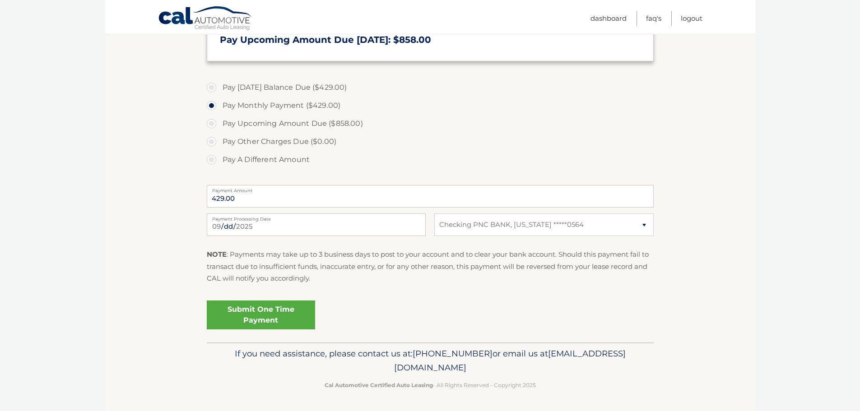 This screenshot has height=411, width=860. Describe the element at coordinates (654, 18) in the screenshot. I see `a: FAQ's` at that location.